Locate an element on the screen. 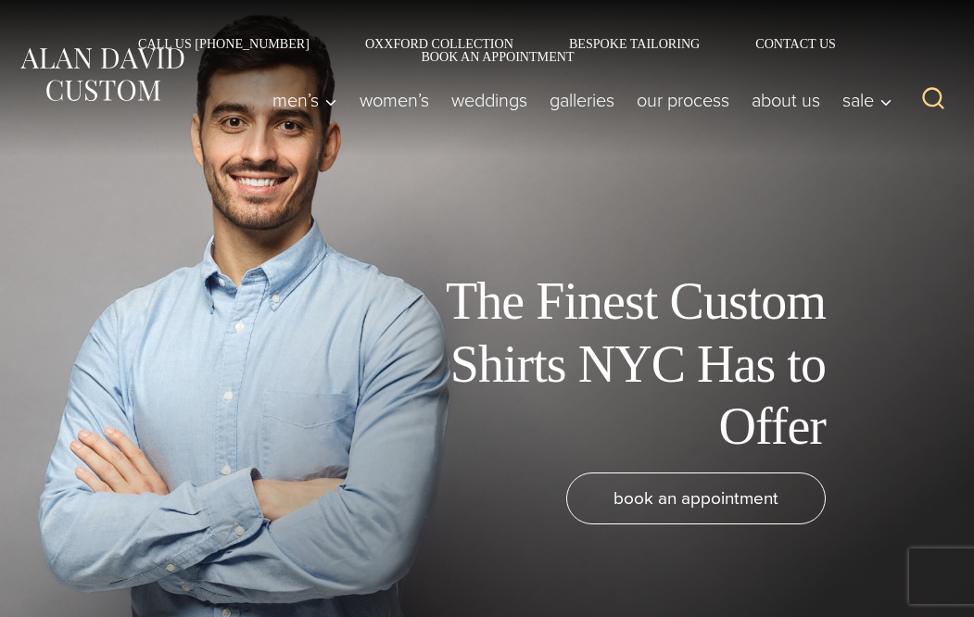 The image size is (974, 617). nav: Secondary Navigation is located at coordinates (487, 50).